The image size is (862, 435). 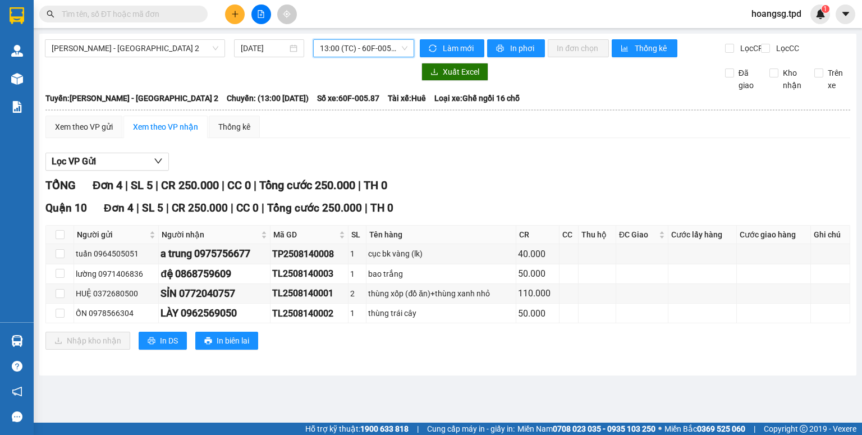 What do you see at coordinates (17, 16) in the screenshot?
I see `img: logo-vxr` at bounding box center [17, 16].